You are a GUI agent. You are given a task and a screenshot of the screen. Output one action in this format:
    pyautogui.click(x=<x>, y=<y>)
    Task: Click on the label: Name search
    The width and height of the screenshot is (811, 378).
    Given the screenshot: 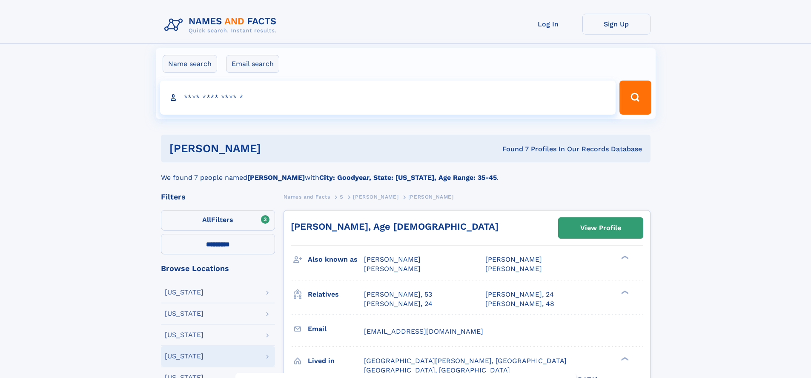 What is the action you would take?
    pyautogui.click(x=190, y=64)
    